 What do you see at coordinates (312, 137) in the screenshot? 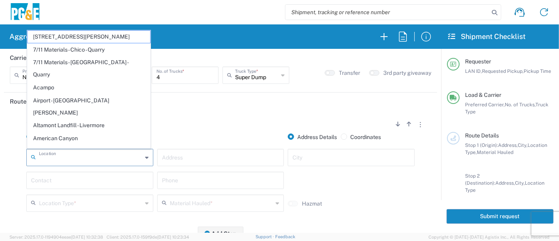
I see `label: Address Details` at bounding box center [312, 137].